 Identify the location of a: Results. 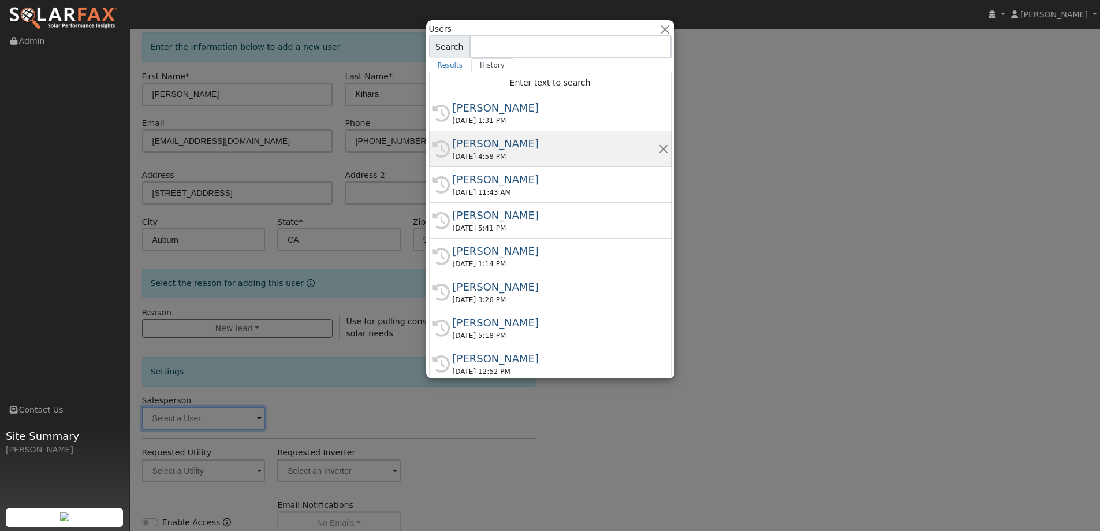
(450, 65).